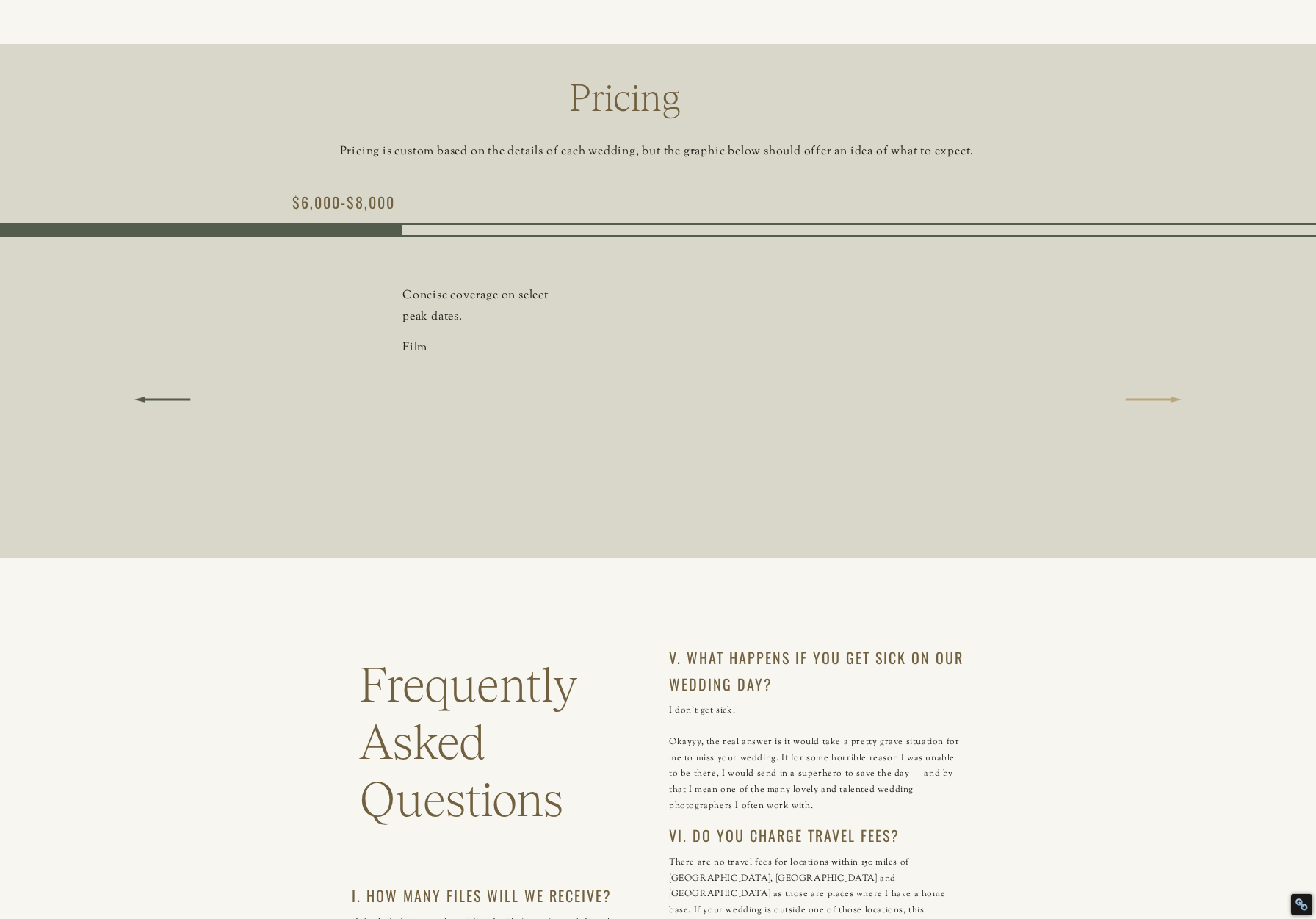  What do you see at coordinates (1301, 904) in the screenshot?
I see `div: Restore Info Box &#10;&#10;NoFollow Info:&#10; META-Robots NoFollow: &#09;false&#10; META-Robots ...` at bounding box center [1301, 904].